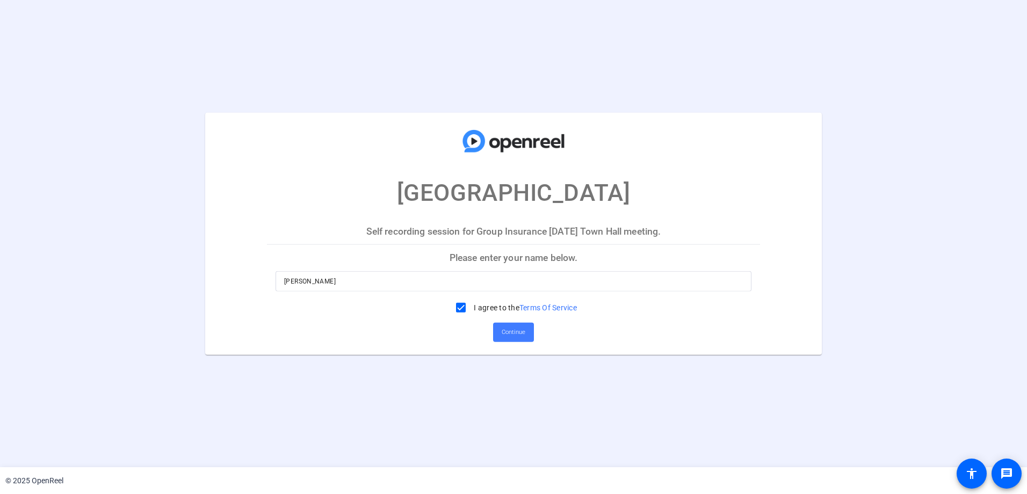  What do you see at coordinates (513, 281) in the screenshot?
I see `input: Enter your name` at bounding box center [513, 281].